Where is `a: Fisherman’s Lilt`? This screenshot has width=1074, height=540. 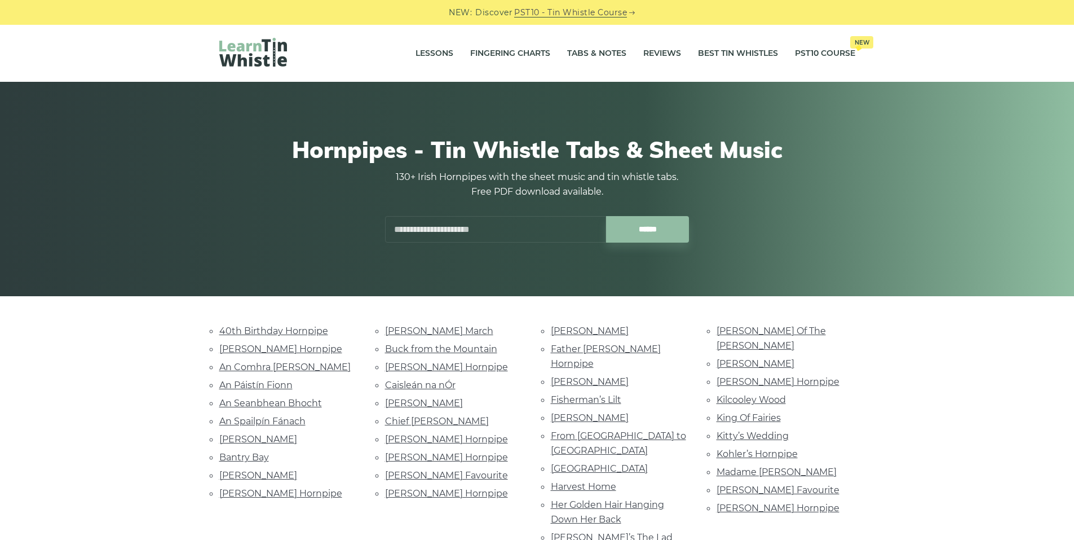 a: Fisherman’s Lilt is located at coordinates (586, 399).